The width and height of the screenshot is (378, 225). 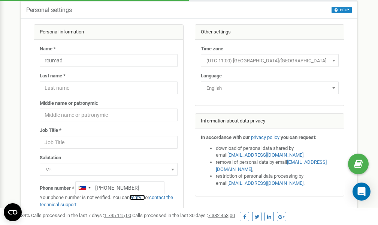 What do you see at coordinates (109, 142) in the screenshot?
I see `input: Job Title` at bounding box center [109, 142].